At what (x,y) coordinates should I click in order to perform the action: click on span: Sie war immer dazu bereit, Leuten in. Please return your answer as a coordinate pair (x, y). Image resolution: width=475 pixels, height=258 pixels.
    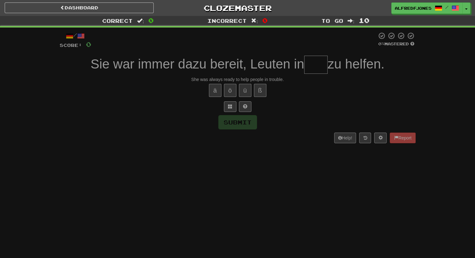
    Looking at the image, I should click on (197, 64).